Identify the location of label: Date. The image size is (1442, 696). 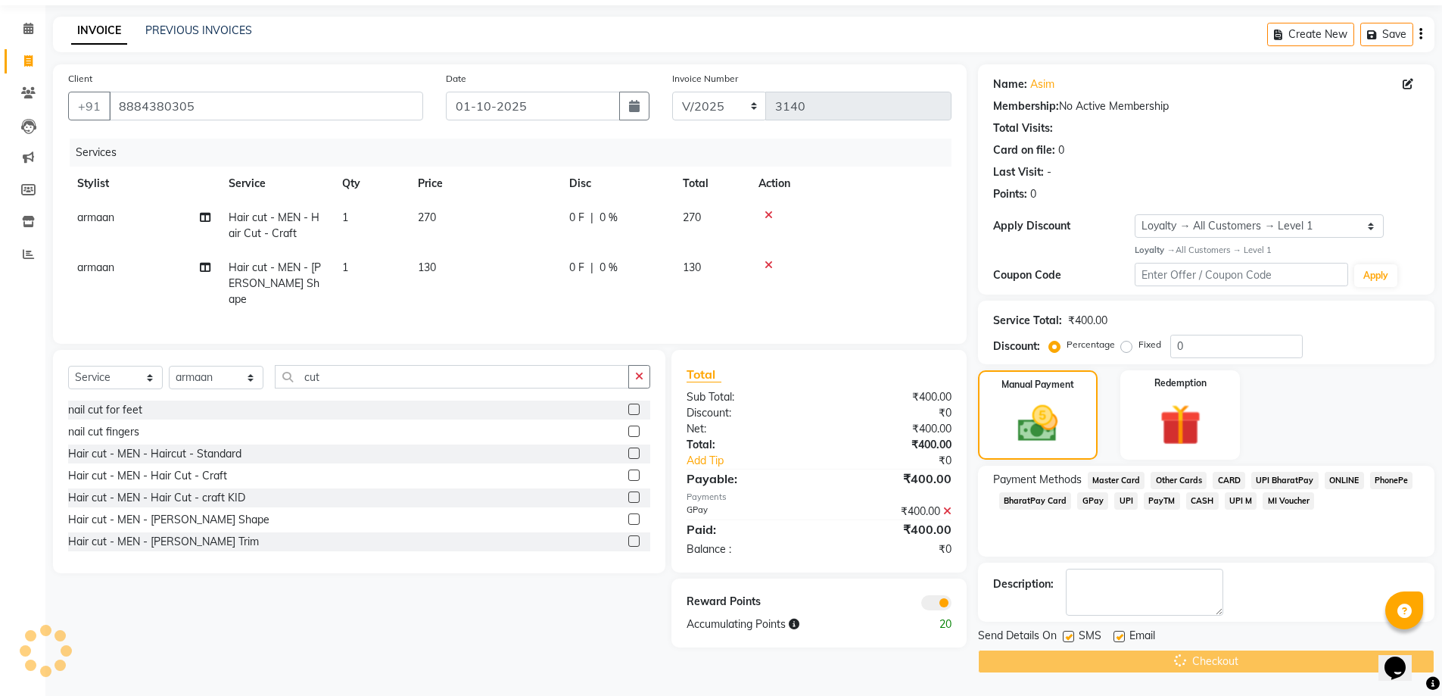
(456, 79).